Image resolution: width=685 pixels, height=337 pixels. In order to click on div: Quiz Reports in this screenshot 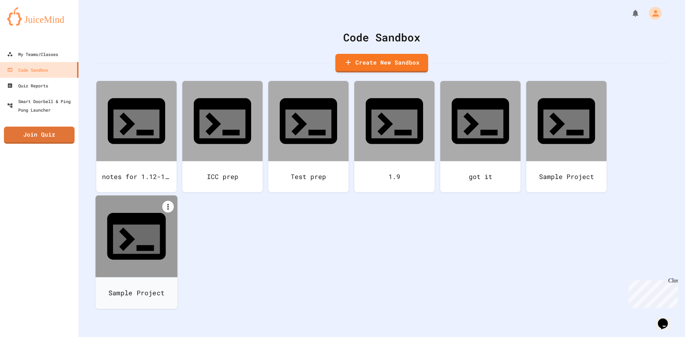, I will do `click(27, 86)`.